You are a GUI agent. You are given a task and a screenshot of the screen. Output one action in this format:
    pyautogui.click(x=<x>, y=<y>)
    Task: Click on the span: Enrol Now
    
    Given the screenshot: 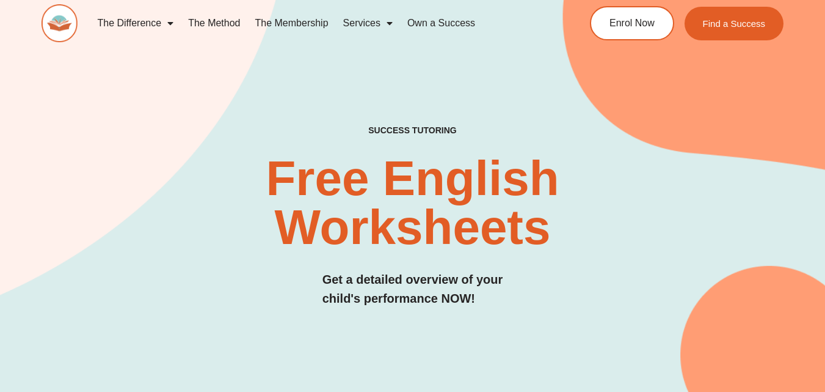 What is the action you would take?
    pyautogui.click(x=632, y=23)
    